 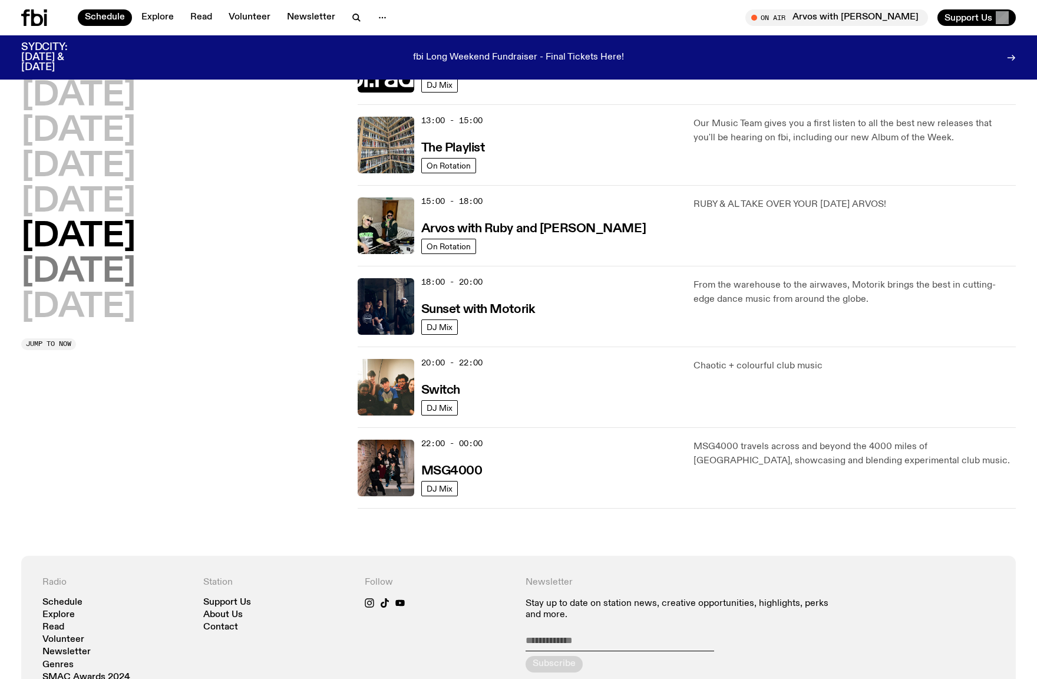 I want to click on span: Jump to now, so click(x=48, y=343).